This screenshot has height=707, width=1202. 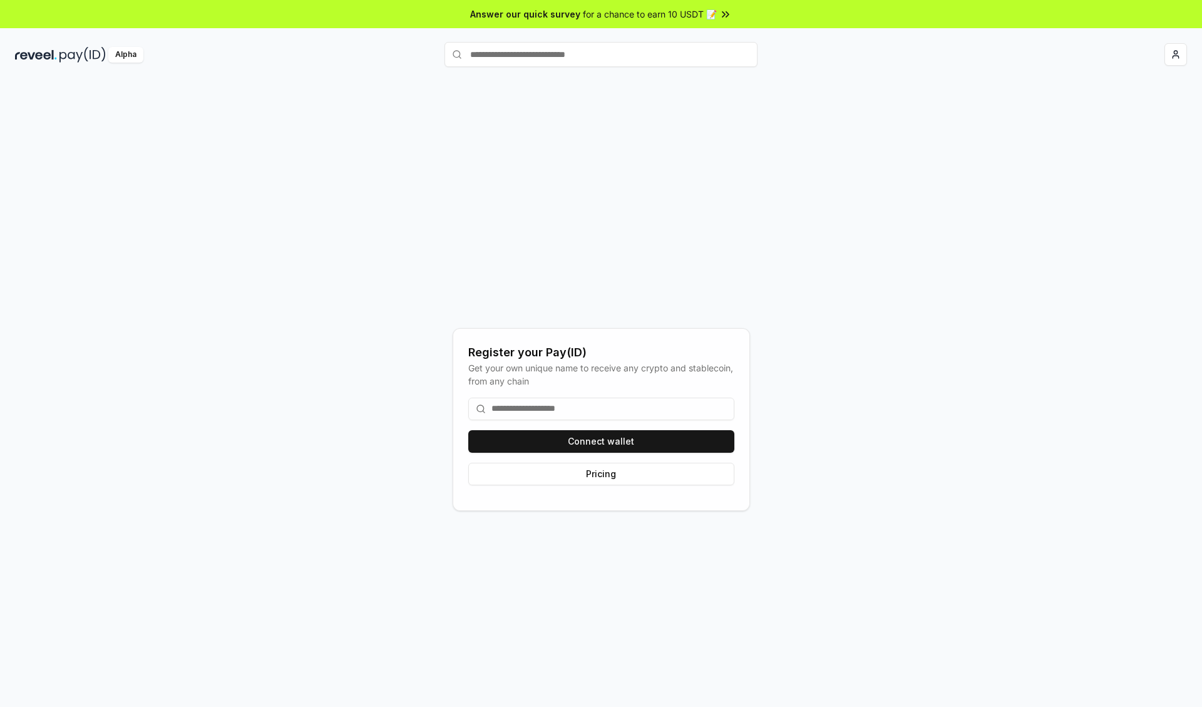 I want to click on span: Answer our quick survey, so click(x=525, y=14).